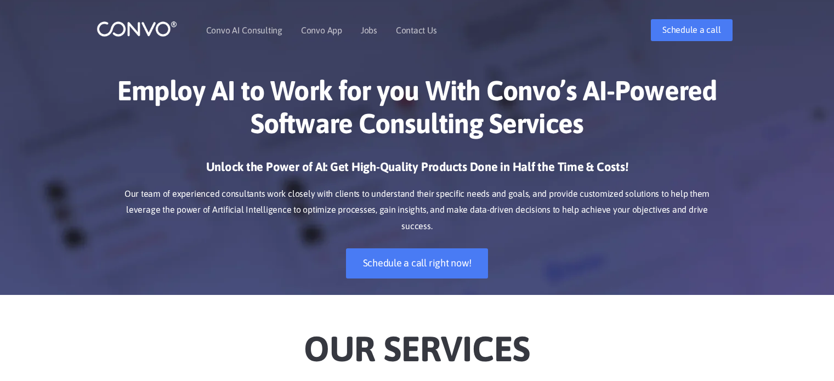  Describe the element at coordinates (244, 30) in the screenshot. I see `a: Convo AI Consulting` at that location.